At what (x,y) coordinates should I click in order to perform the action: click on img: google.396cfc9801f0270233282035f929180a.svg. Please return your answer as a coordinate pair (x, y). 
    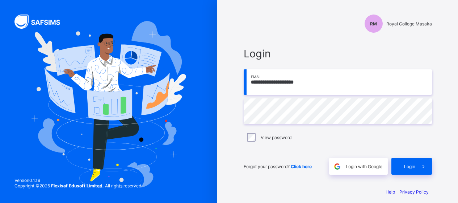
    Looking at the image, I should click on (337, 166).